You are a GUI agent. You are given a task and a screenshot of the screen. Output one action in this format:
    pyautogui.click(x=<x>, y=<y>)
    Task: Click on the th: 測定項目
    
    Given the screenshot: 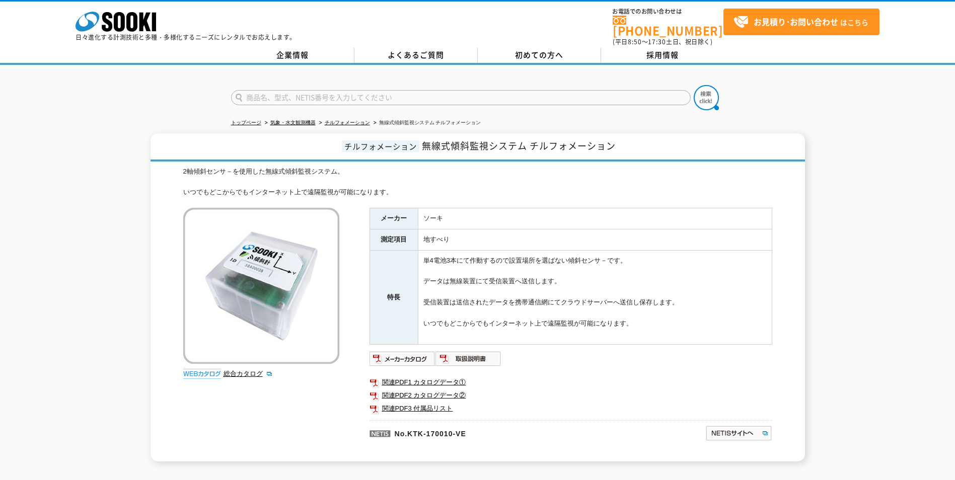 What is the action you would take?
    pyautogui.click(x=394, y=240)
    